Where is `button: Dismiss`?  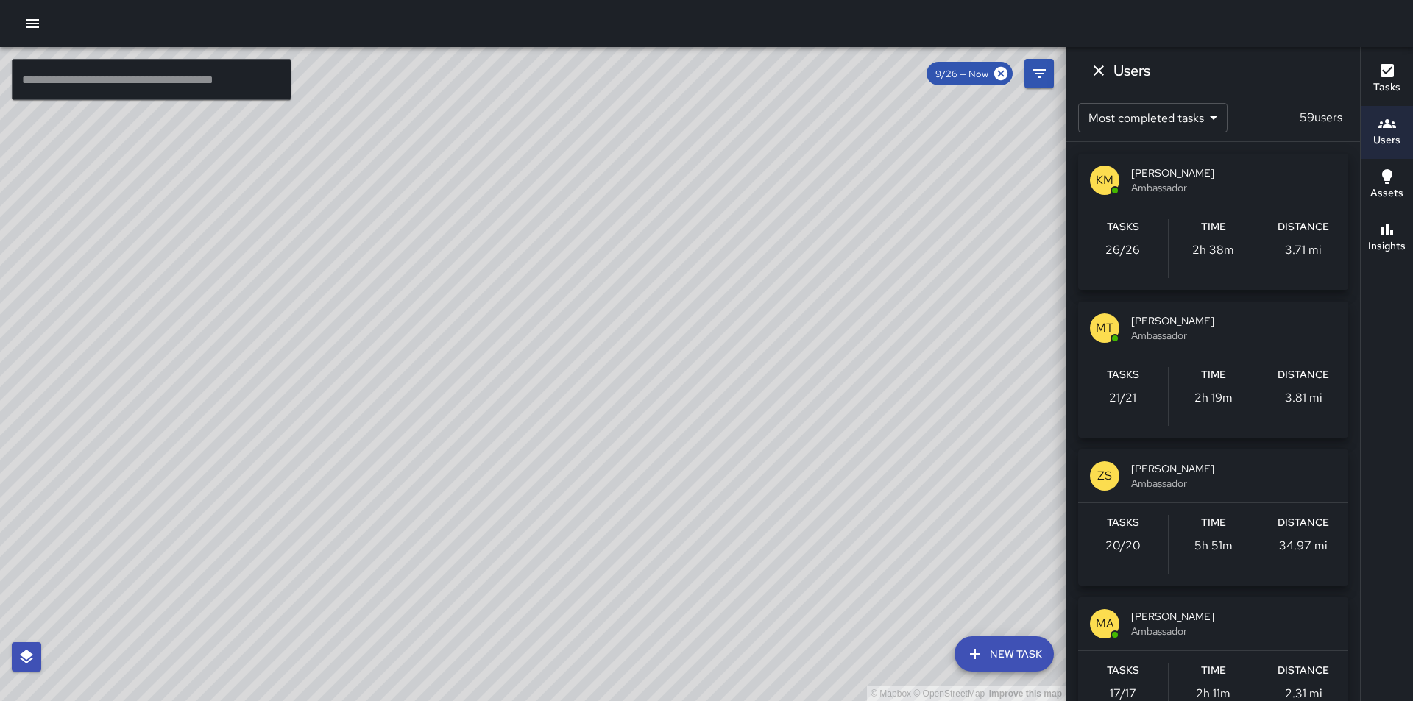
button: Dismiss is located at coordinates (1099, 71).